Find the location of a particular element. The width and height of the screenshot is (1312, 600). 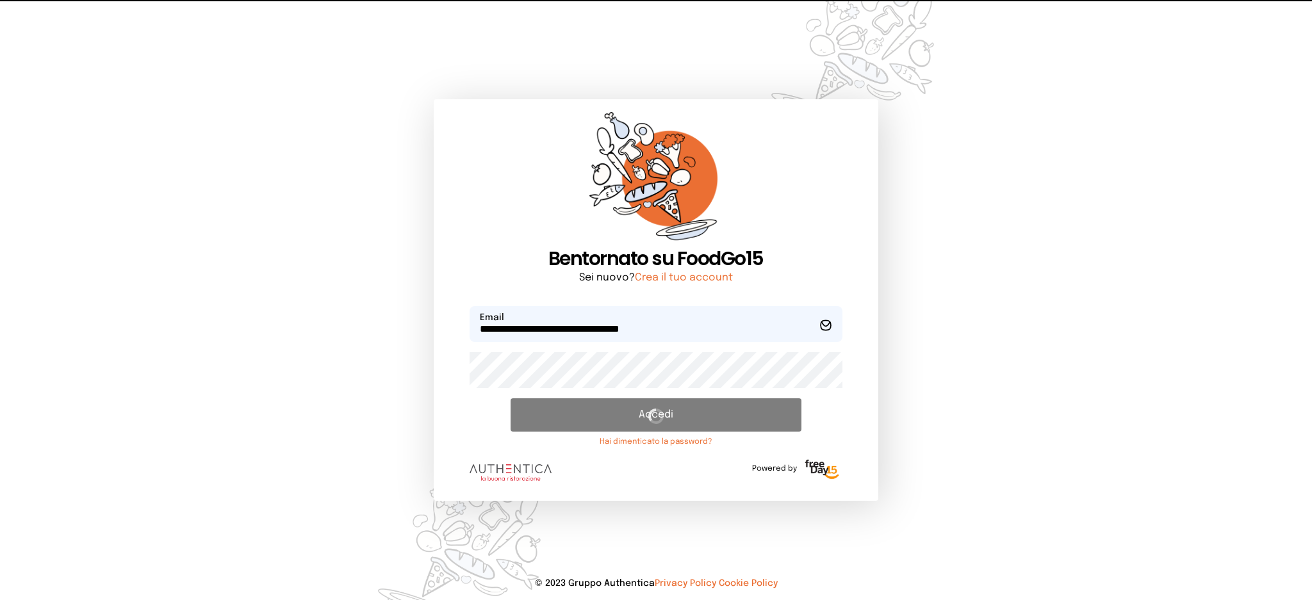

img: sticker-orange.65babaf.png is located at coordinates (656, 179).